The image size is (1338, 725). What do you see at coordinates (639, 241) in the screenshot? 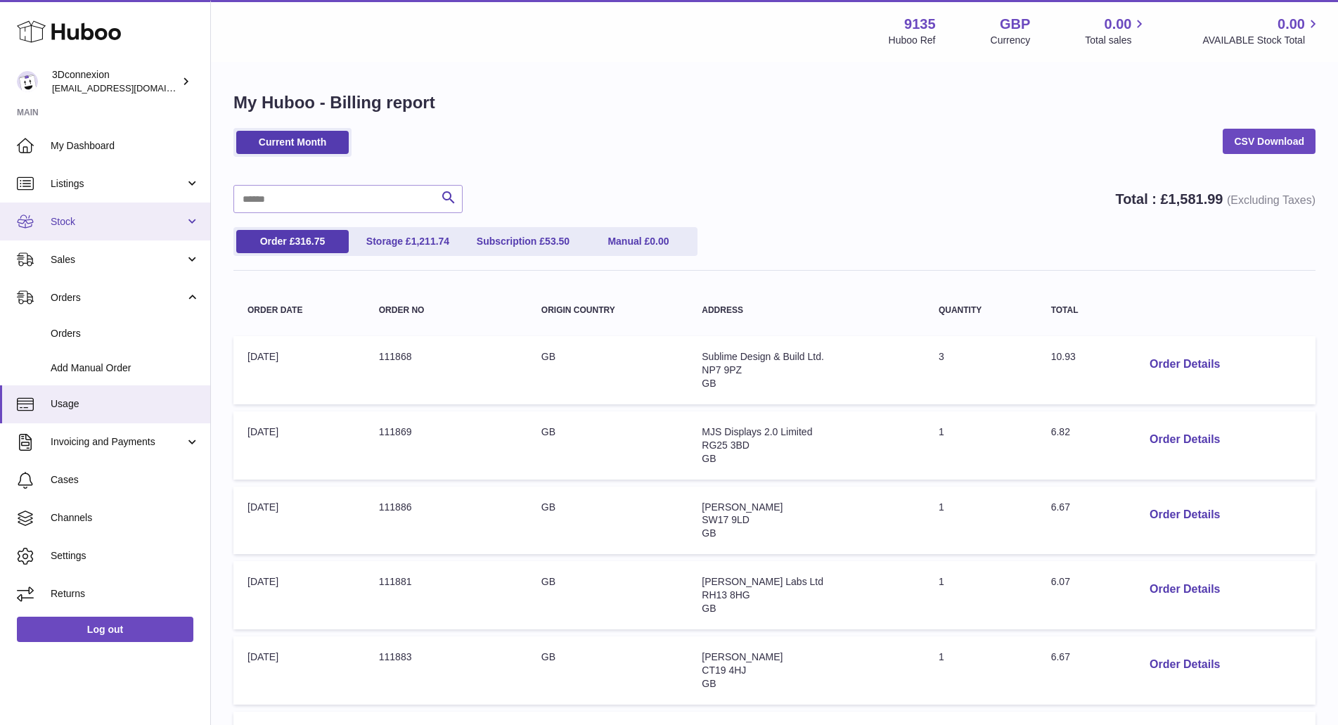
I see `a: Manual £0.00` at bounding box center [639, 241].